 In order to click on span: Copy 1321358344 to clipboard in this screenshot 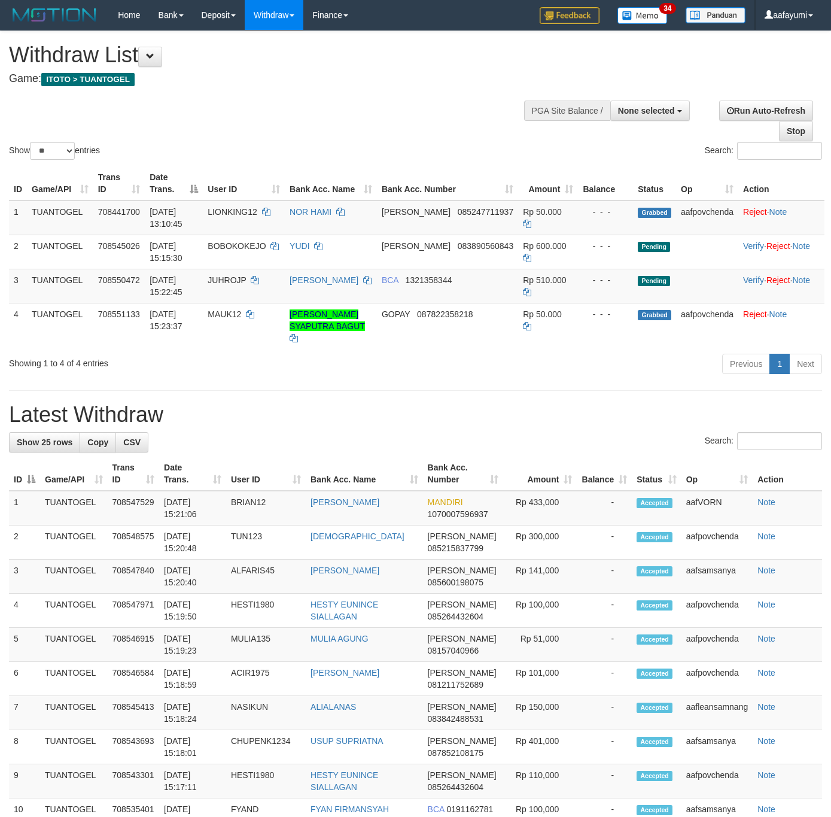, I will do `click(429, 280)`.